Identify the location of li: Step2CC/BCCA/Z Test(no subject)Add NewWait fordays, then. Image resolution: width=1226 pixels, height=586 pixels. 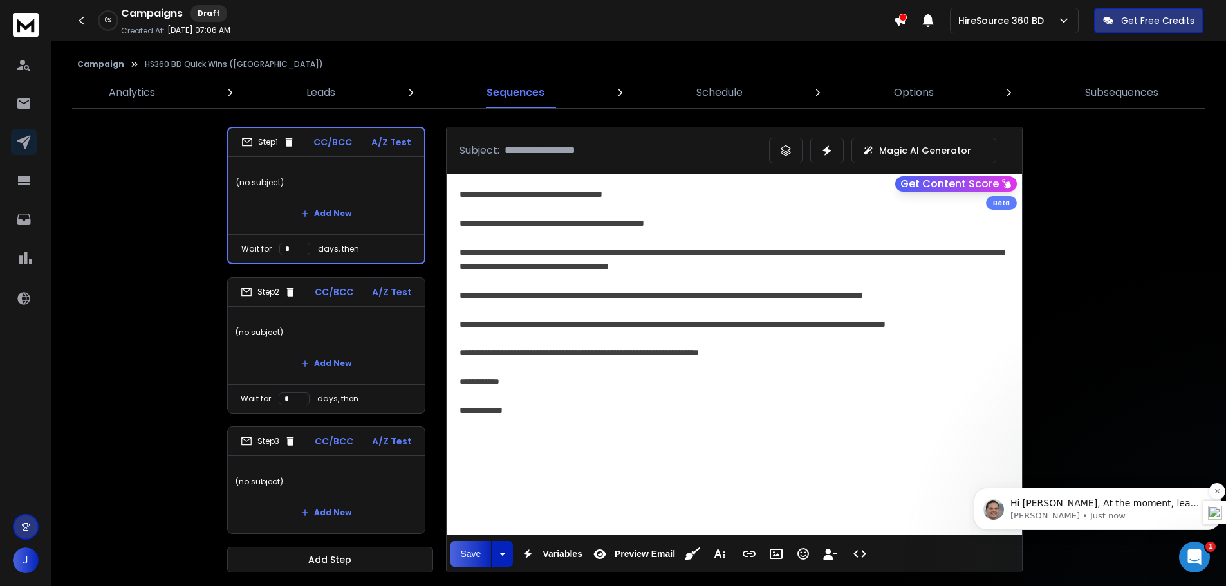
(326, 345).